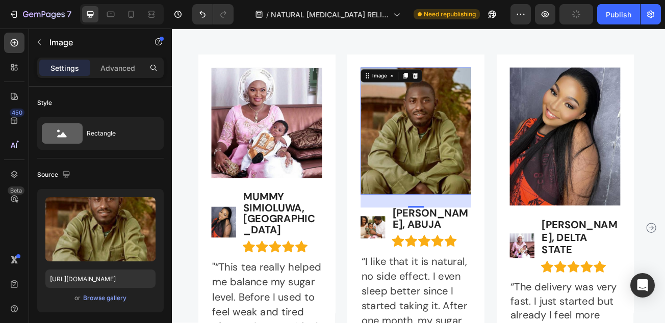 The image size is (665, 323). What do you see at coordinates (450, 14) in the screenshot?
I see `span: Need republishing` at bounding box center [450, 14].